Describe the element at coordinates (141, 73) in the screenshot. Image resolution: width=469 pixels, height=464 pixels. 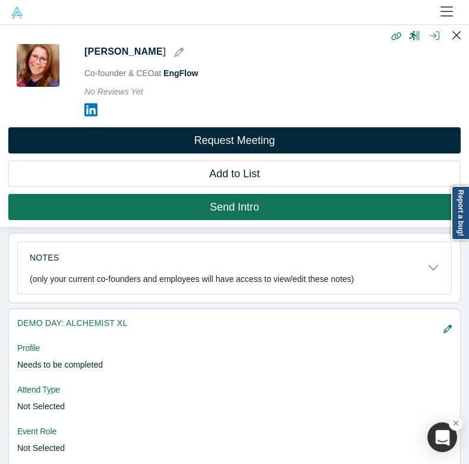
I see `span: Co-founder & CEO at` at that location.